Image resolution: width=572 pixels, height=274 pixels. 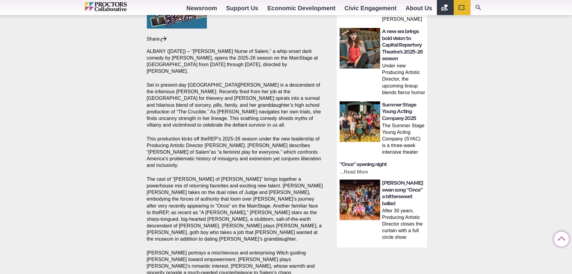 I want to click on a: “Once” opening night, so click(x=363, y=164).